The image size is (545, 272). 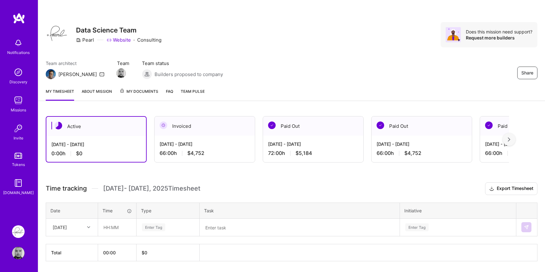 I want to click on span: Team, so click(x=123, y=63).